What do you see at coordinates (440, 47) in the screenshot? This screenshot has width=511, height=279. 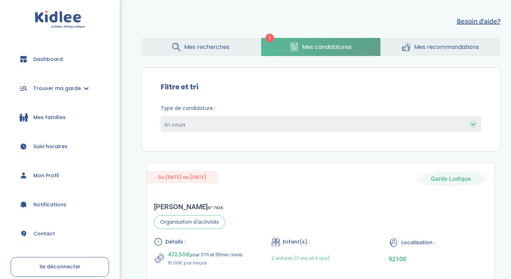 I see `a: Mes recommandations` at bounding box center [440, 47].